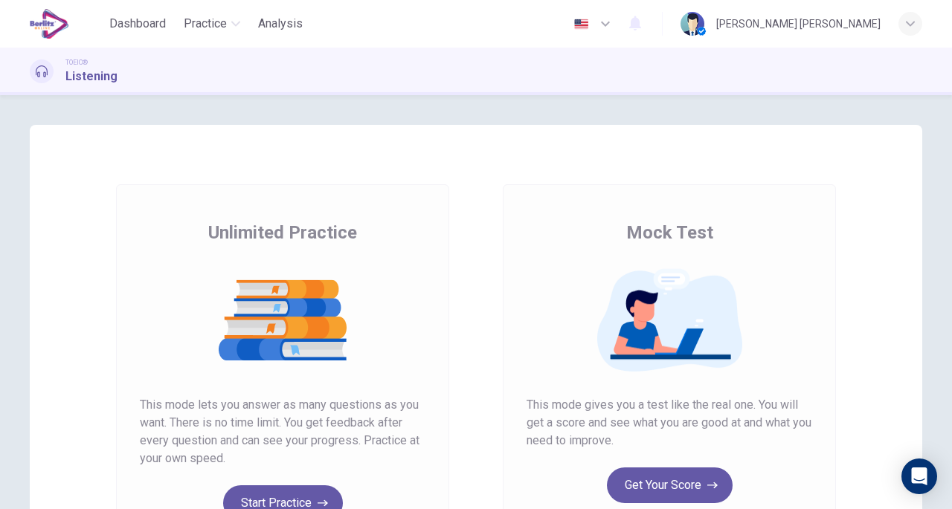  What do you see at coordinates (919, 477) in the screenshot?
I see `div: Open Intercom Messenger` at bounding box center [919, 477].